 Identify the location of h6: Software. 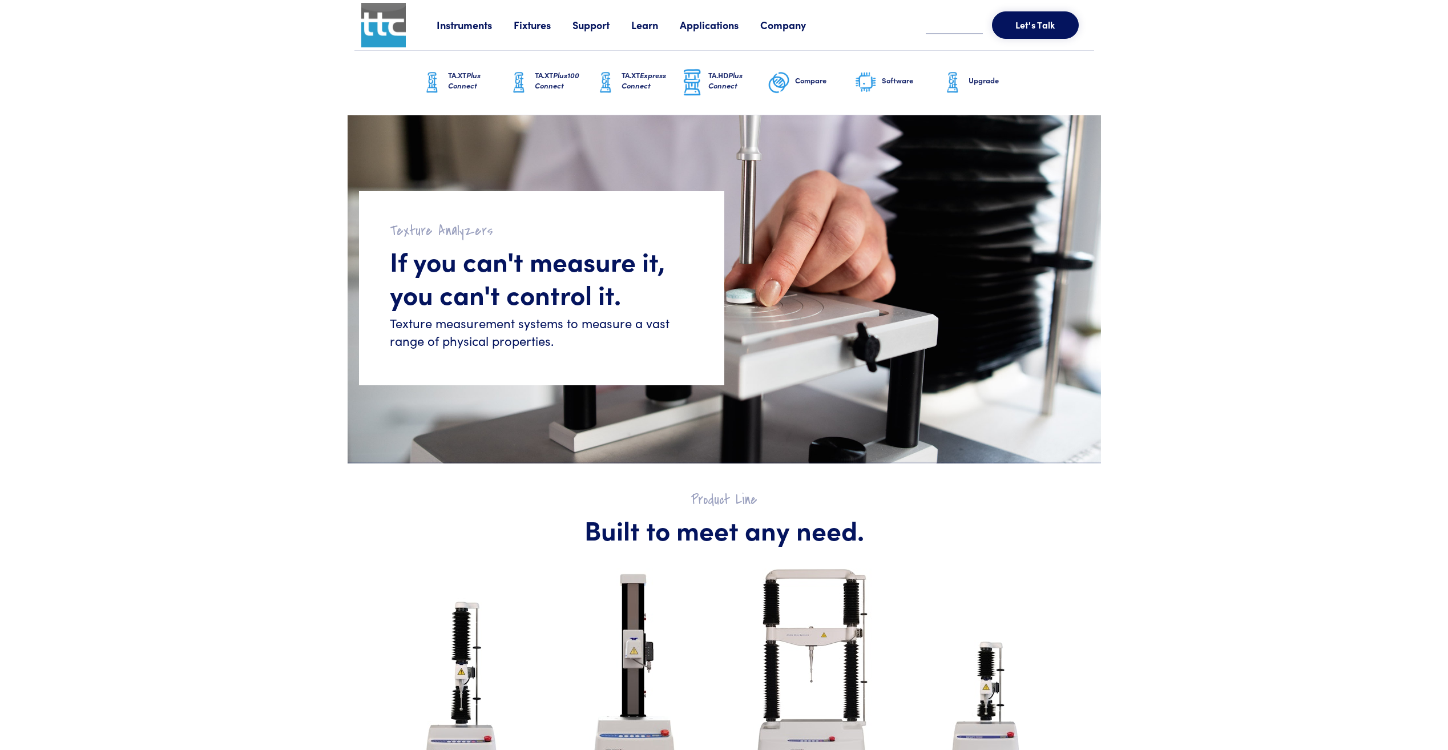
(911, 80).